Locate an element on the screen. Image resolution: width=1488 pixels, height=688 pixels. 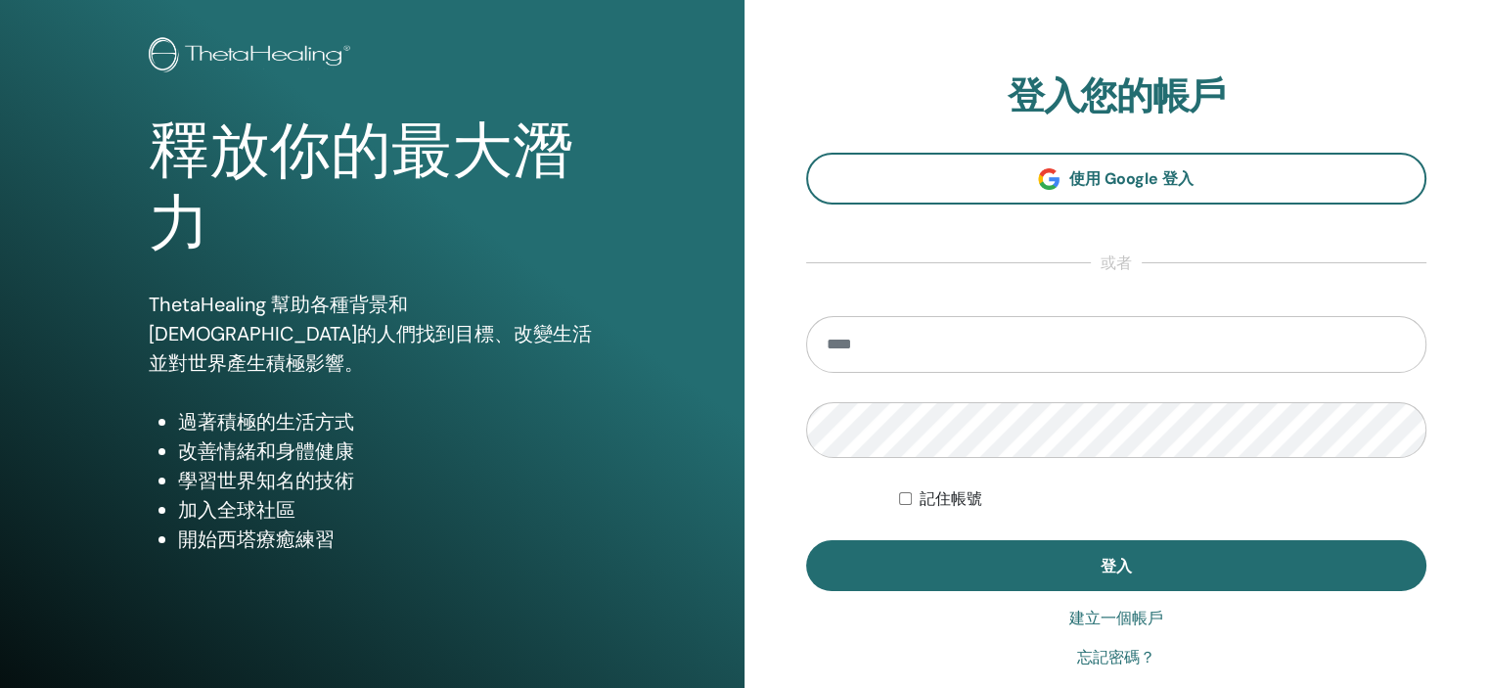
font: 或者 is located at coordinates (1116, 262).